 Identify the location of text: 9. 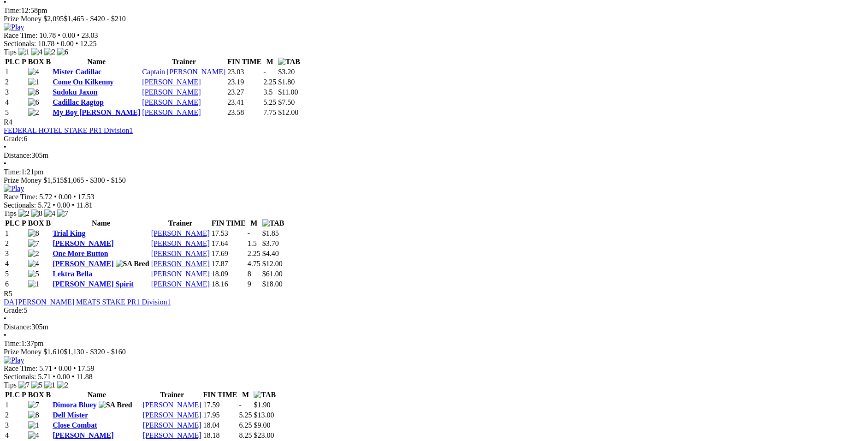
(249, 283).